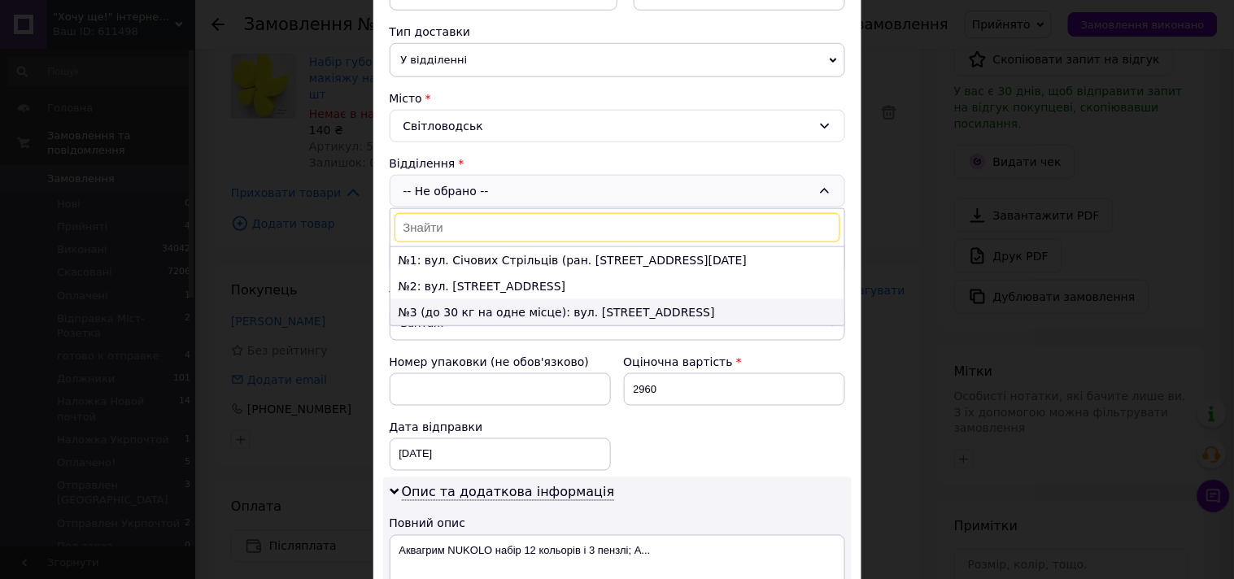 This screenshot has height=579, width=1234. I want to click on span: Тип доставки, so click(430, 32).